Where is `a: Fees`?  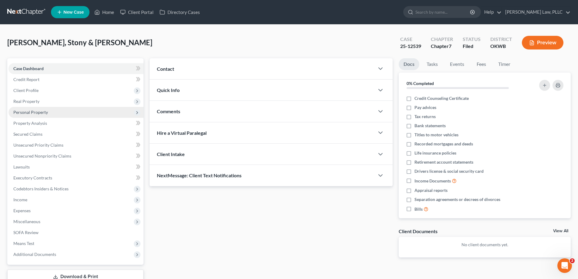 a: Fees is located at coordinates (481, 64).